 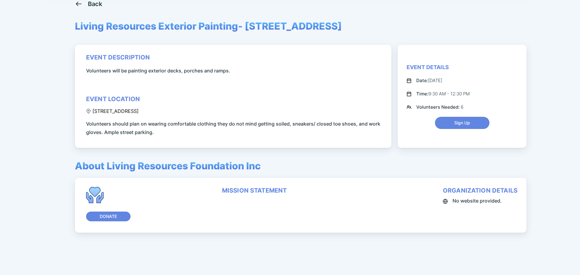 I want to click on span: Volunteers should plan on wearing comfortable clothing they do not mind getting soiled, sneakers/..., so click(x=234, y=128).